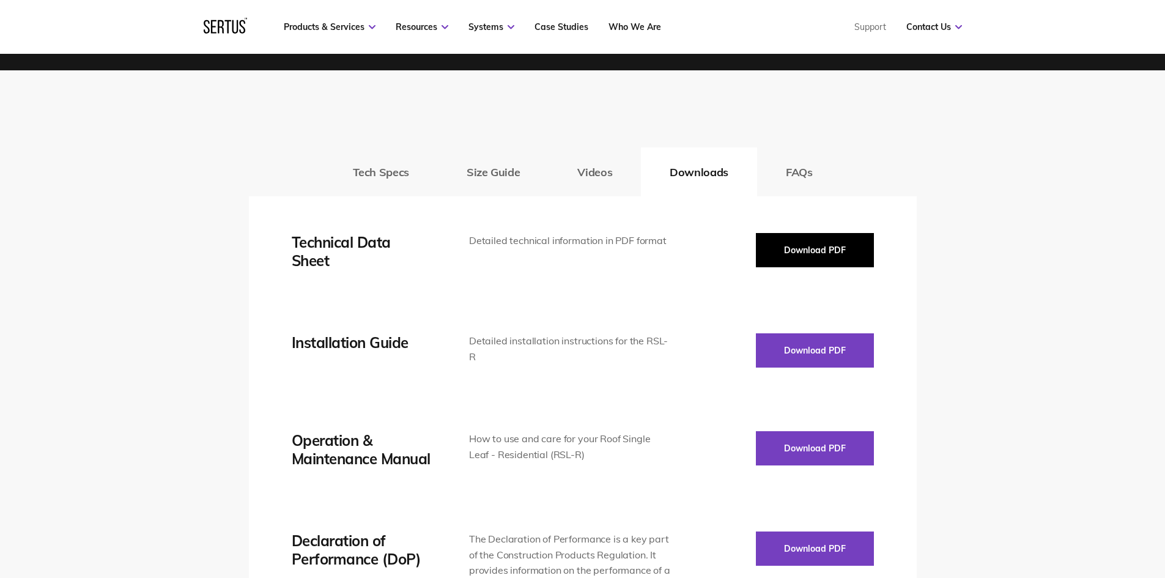 Image resolution: width=1165 pixels, height=578 pixels. What do you see at coordinates (934, 27) in the screenshot?
I see `a: Contact Us` at bounding box center [934, 27].